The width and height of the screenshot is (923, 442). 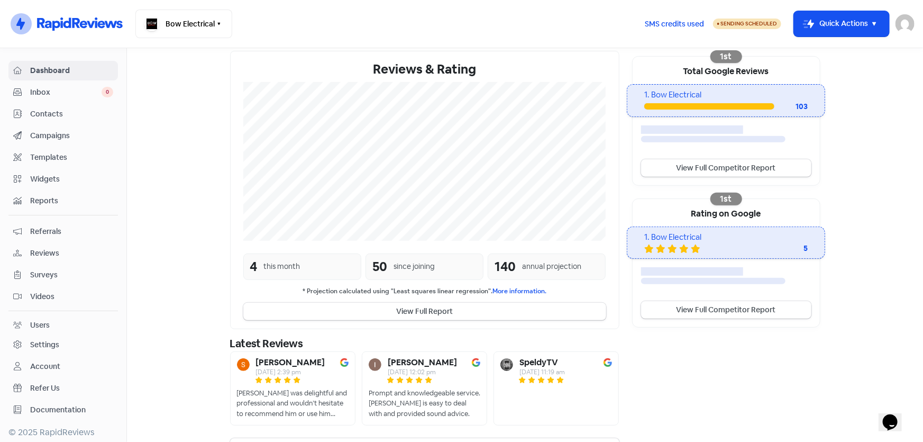 I want to click on div: Total Google Reviews, so click(x=727, y=70).